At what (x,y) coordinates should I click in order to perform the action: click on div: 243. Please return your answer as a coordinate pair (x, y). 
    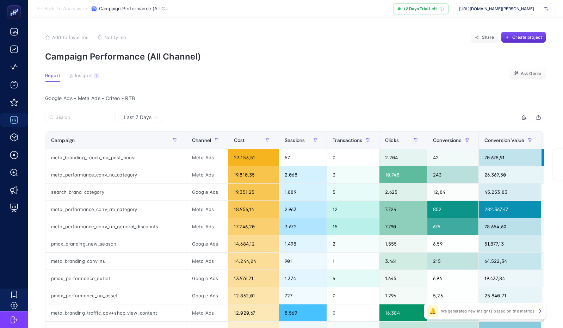
    Looking at the image, I should click on (453, 175).